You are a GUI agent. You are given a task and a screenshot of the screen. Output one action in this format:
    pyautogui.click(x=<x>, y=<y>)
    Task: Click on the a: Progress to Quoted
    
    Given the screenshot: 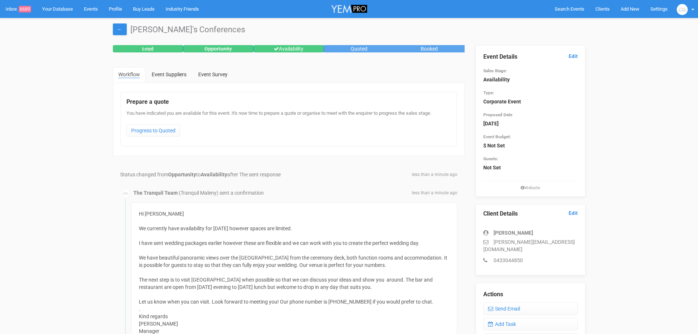 What is the action you would take?
    pyautogui.click(x=153, y=131)
    